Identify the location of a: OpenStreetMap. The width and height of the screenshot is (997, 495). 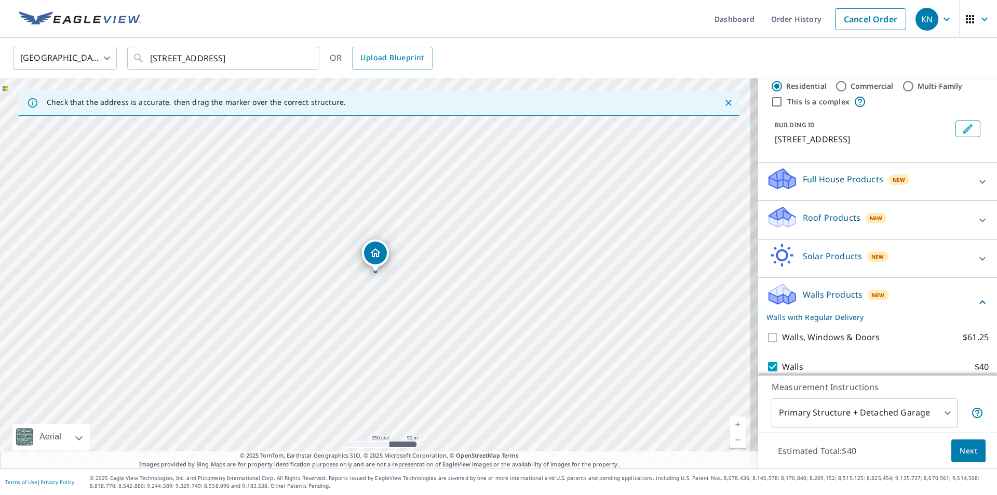
(478, 455).